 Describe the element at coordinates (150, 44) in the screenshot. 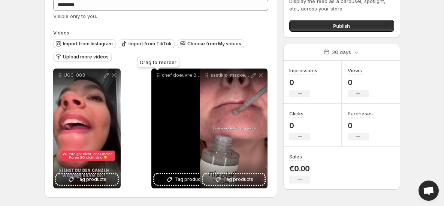

I see `span: Import from TikTok` at that location.